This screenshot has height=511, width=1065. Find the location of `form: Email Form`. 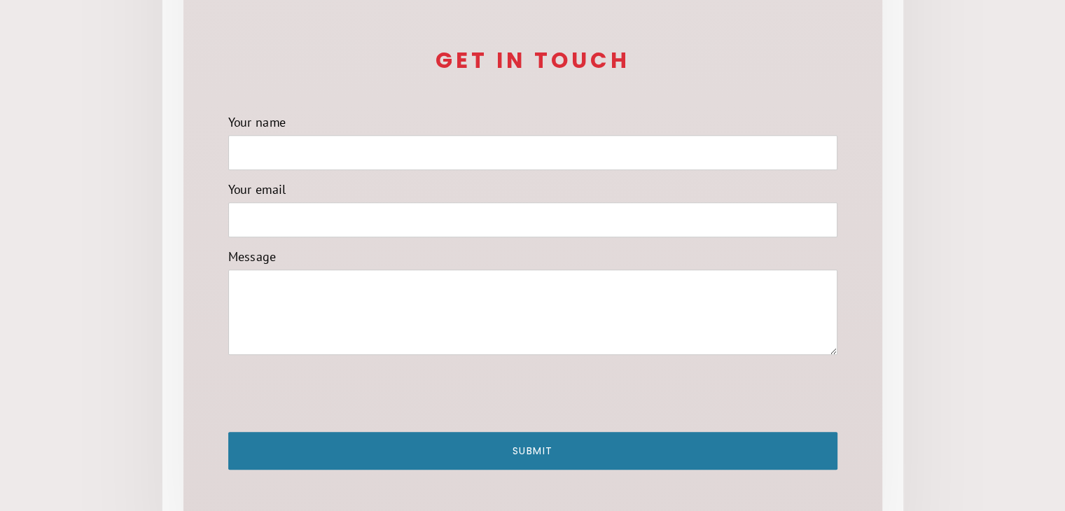

form: Email Form is located at coordinates (533, 260).